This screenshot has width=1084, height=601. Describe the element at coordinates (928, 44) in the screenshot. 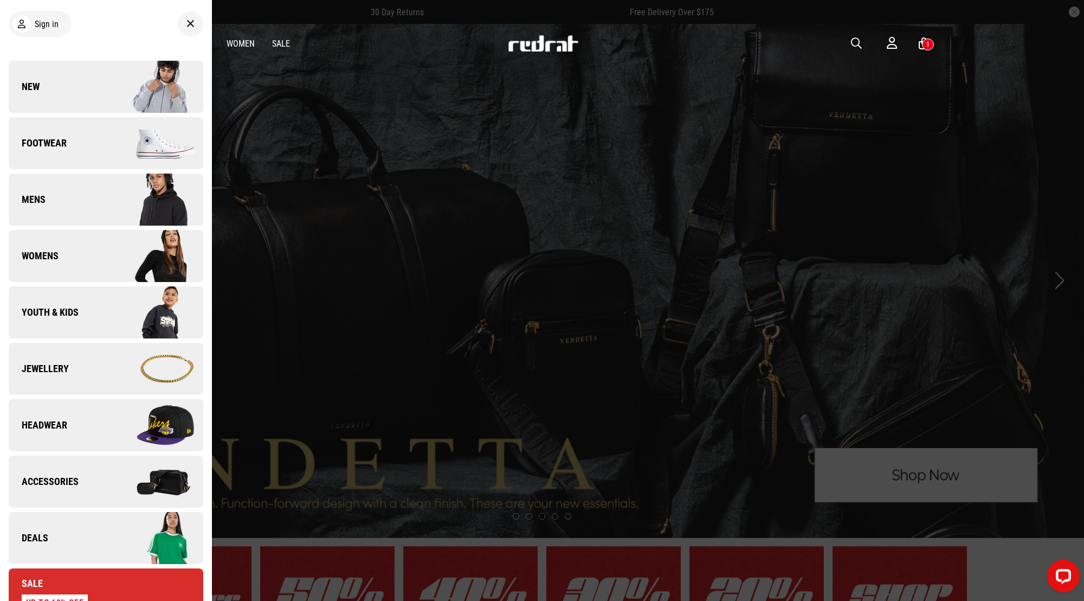

I see `div: 1` at that location.